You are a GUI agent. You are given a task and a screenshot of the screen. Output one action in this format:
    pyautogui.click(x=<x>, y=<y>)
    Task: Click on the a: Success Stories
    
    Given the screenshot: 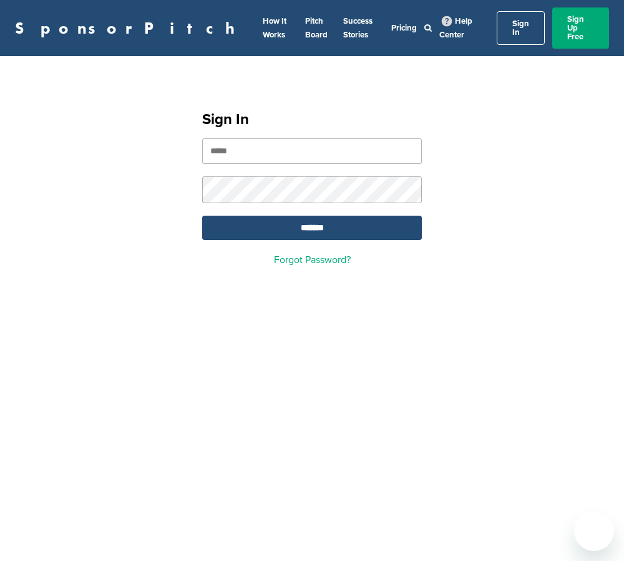 What is the action you would take?
    pyautogui.click(x=357, y=28)
    